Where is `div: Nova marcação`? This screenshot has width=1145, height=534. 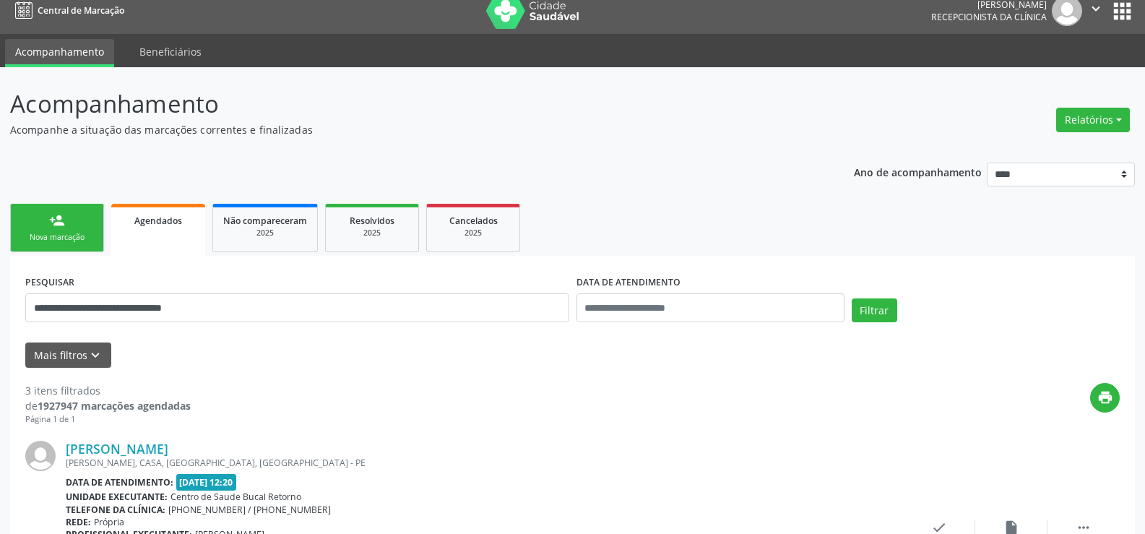 div: Nova marcação is located at coordinates (57, 237).